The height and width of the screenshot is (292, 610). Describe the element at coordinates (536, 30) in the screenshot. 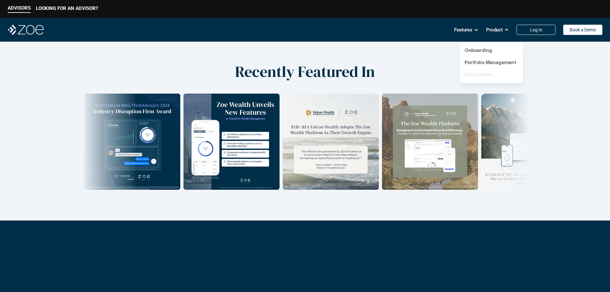

I see `a: Log In` at that location.